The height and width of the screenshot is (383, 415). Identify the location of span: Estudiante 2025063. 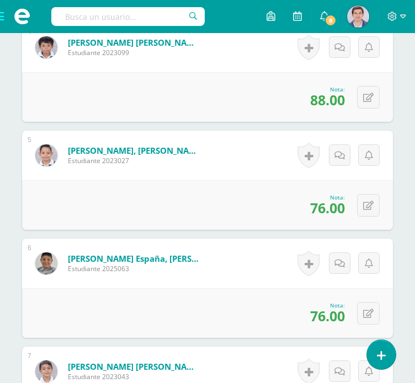
(134, 269).